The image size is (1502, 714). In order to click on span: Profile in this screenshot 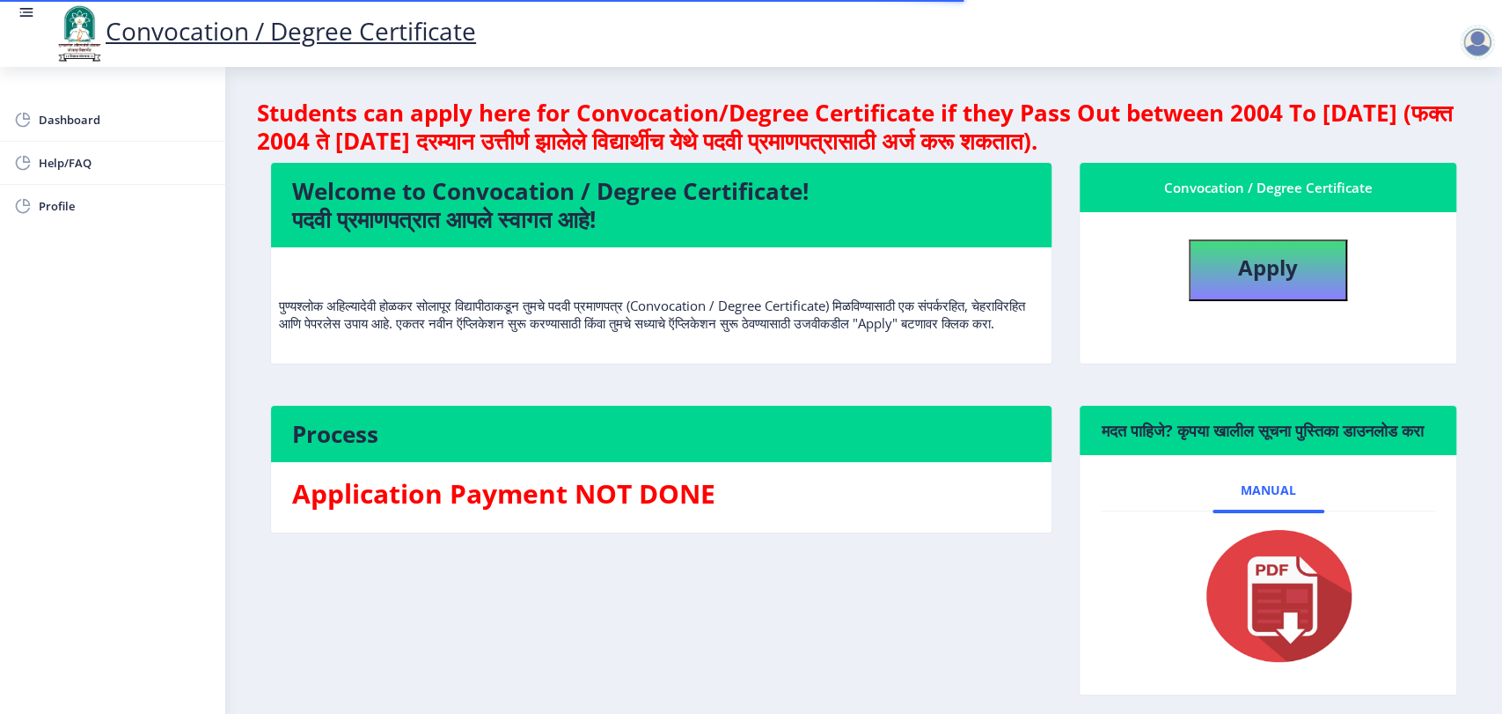, I will do `click(125, 206)`.